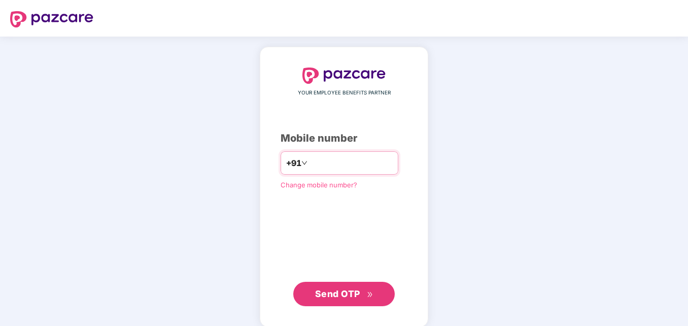  Describe the element at coordinates (344, 93) in the screenshot. I see `span: YOUR EMPLOYEE BENEFITS PARTNER` at that location.